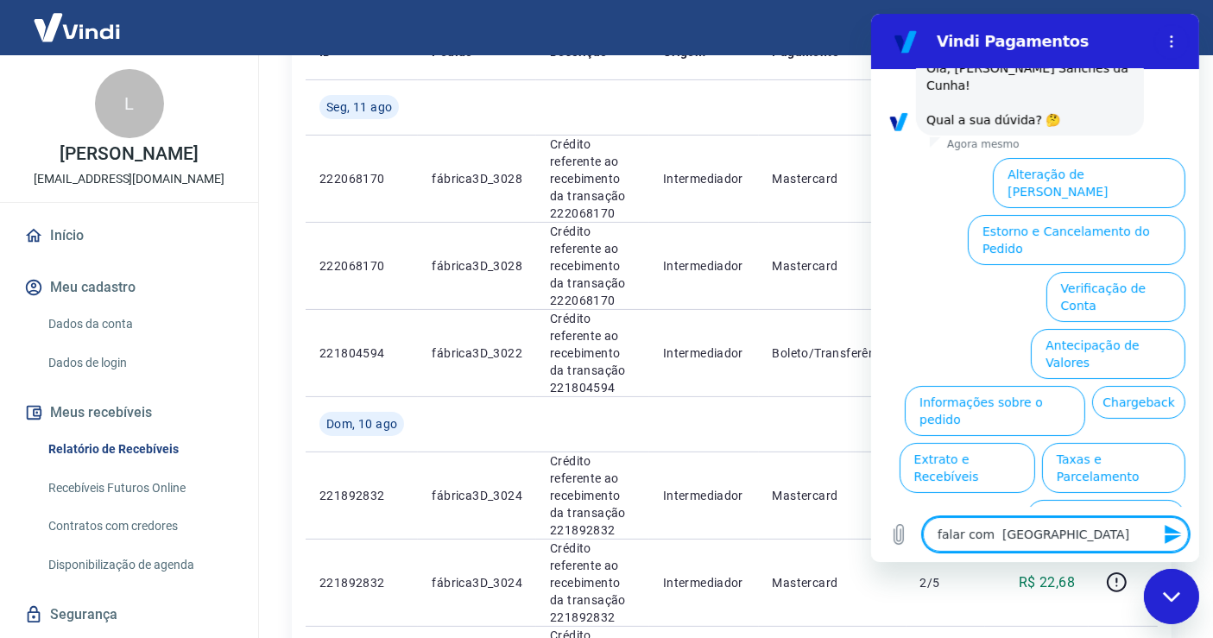 The width and height of the screenshot is (1213, 638). I want to click on a: Segurança, so click(129, 615).